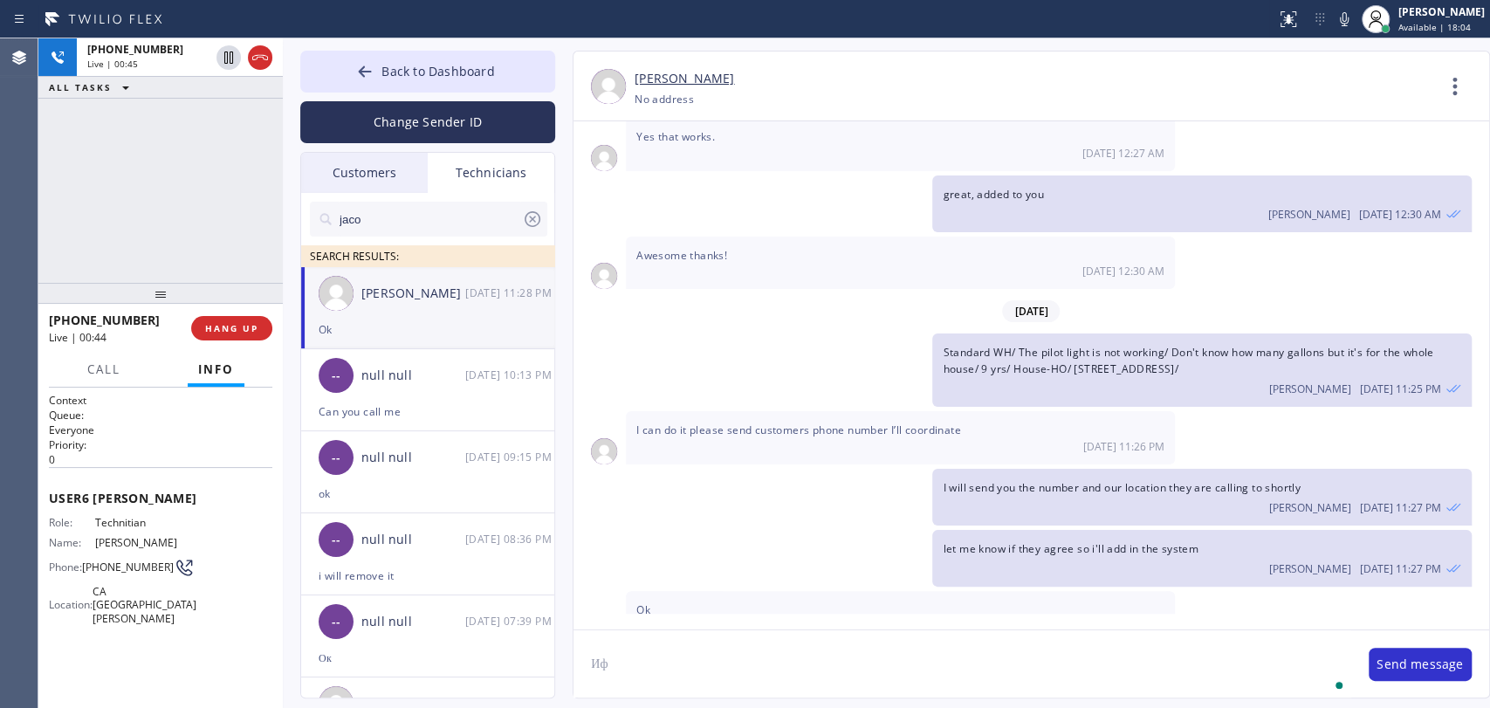  Describe the element at coordinates (511, 374) in the screenshot. I see `div: 08/18/2025 9:13 AM` at that location.